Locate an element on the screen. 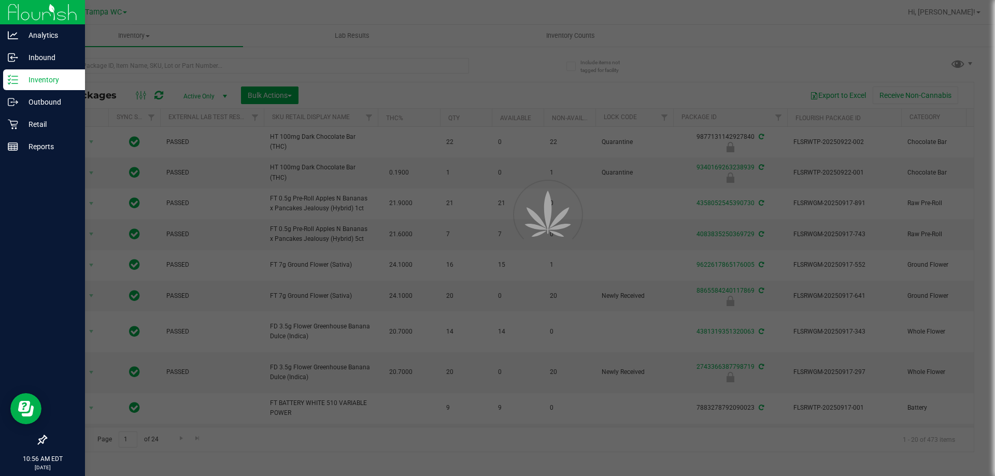 This screenshot has width=995, height=476. p: Inventory is located at coordinates (49, 80).